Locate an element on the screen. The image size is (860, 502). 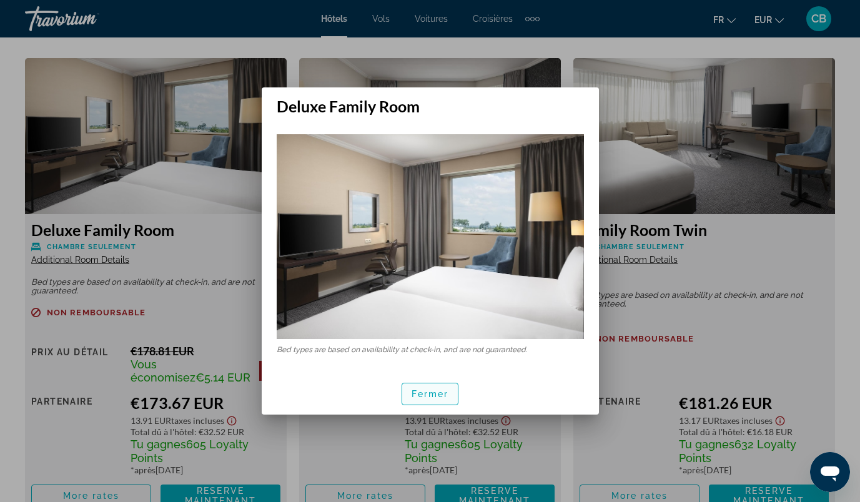
button: Fermer is located at coordinates (431, 394).